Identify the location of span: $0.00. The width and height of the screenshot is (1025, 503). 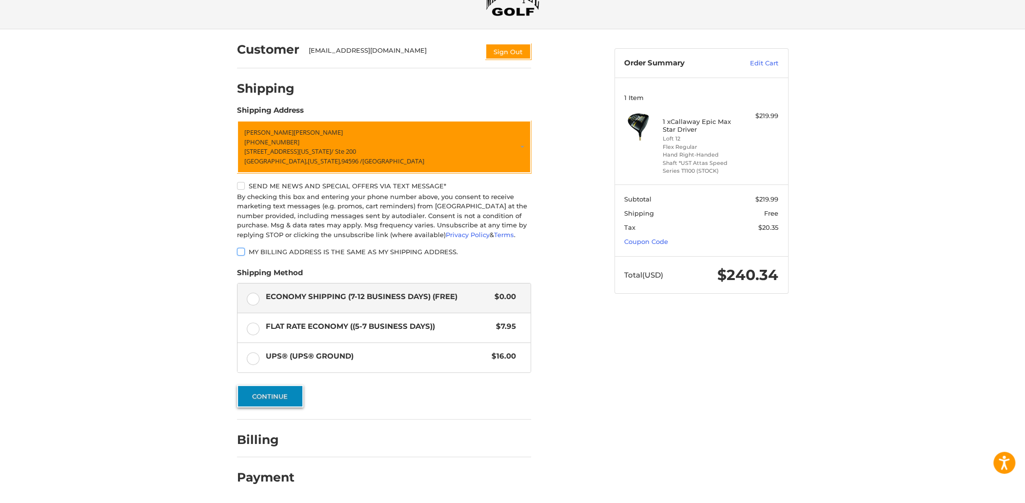
(503, 297).